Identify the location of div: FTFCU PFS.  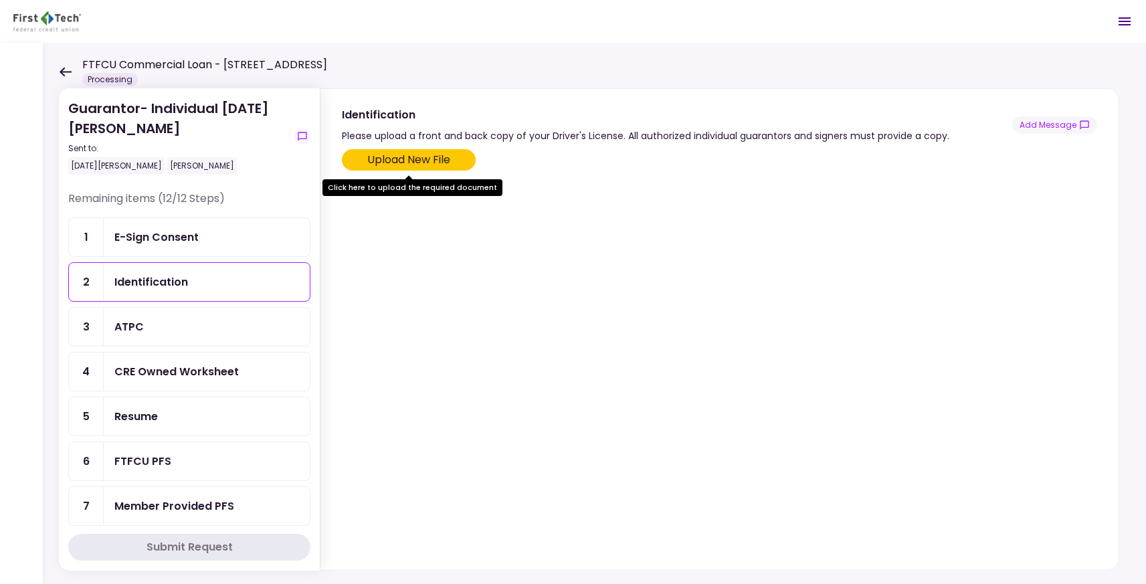
(142, 461).